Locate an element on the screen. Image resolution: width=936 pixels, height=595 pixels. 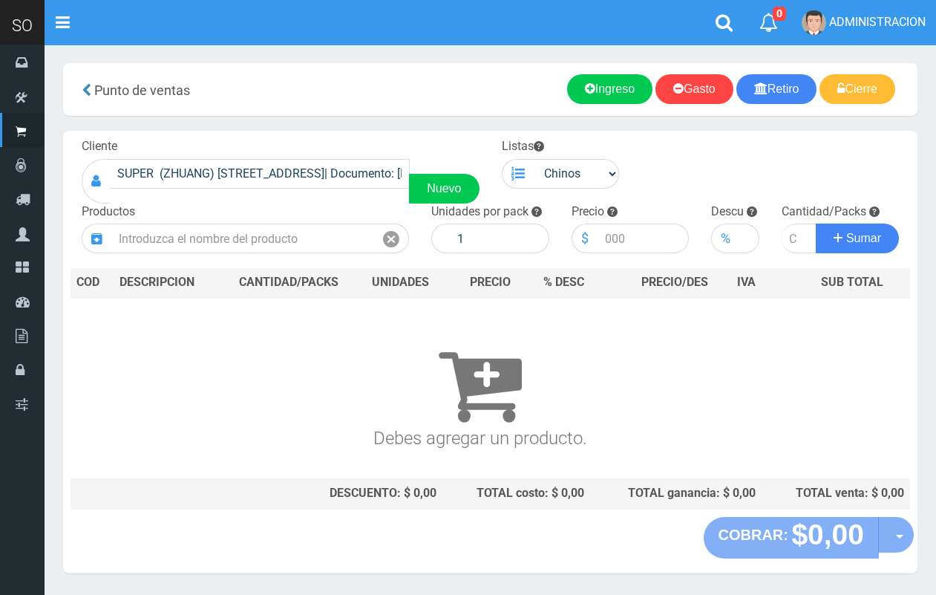
span: IVA is located at coordinates (746, 281).